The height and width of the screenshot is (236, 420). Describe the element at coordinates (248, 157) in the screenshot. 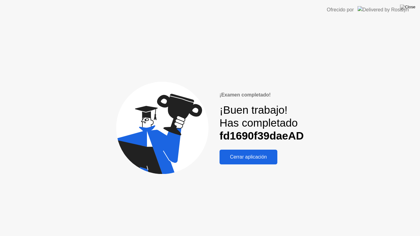

I see `button: Cerrar aplicación` at that location.